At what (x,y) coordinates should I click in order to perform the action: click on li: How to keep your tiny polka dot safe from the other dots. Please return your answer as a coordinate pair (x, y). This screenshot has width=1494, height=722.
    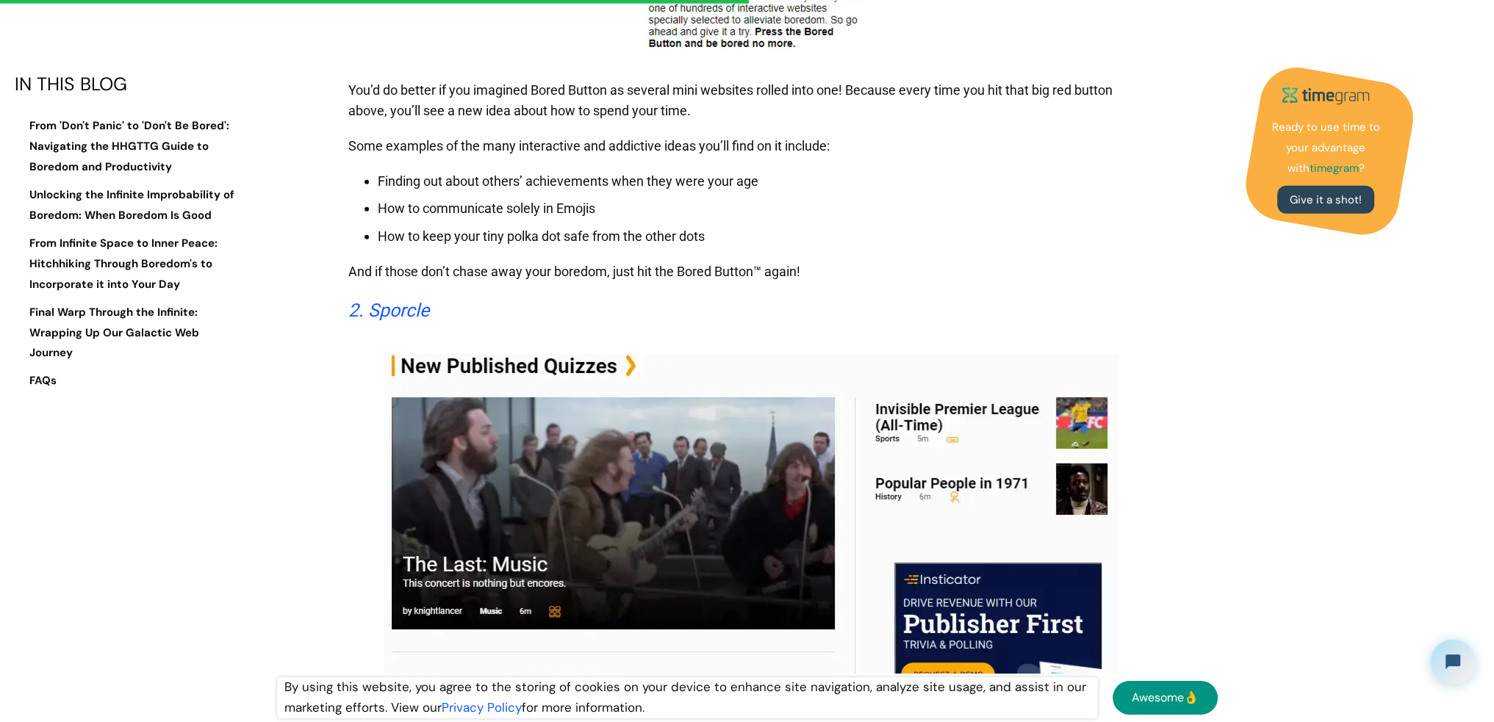
    Looking at the image, I should click on (765, 237).